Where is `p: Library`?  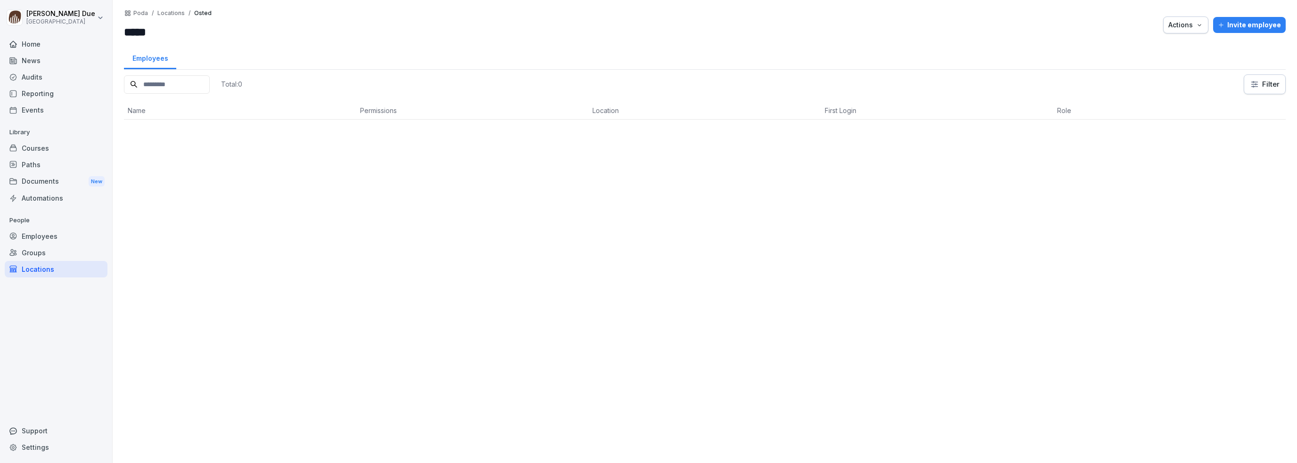
p: Library is located at coordinates (56, 132).